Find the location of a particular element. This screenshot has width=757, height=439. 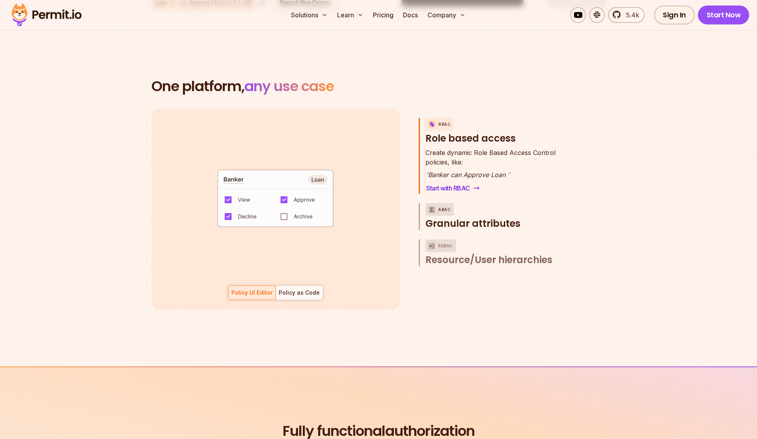

img: Permit logo is located at coordinates (47, 15).